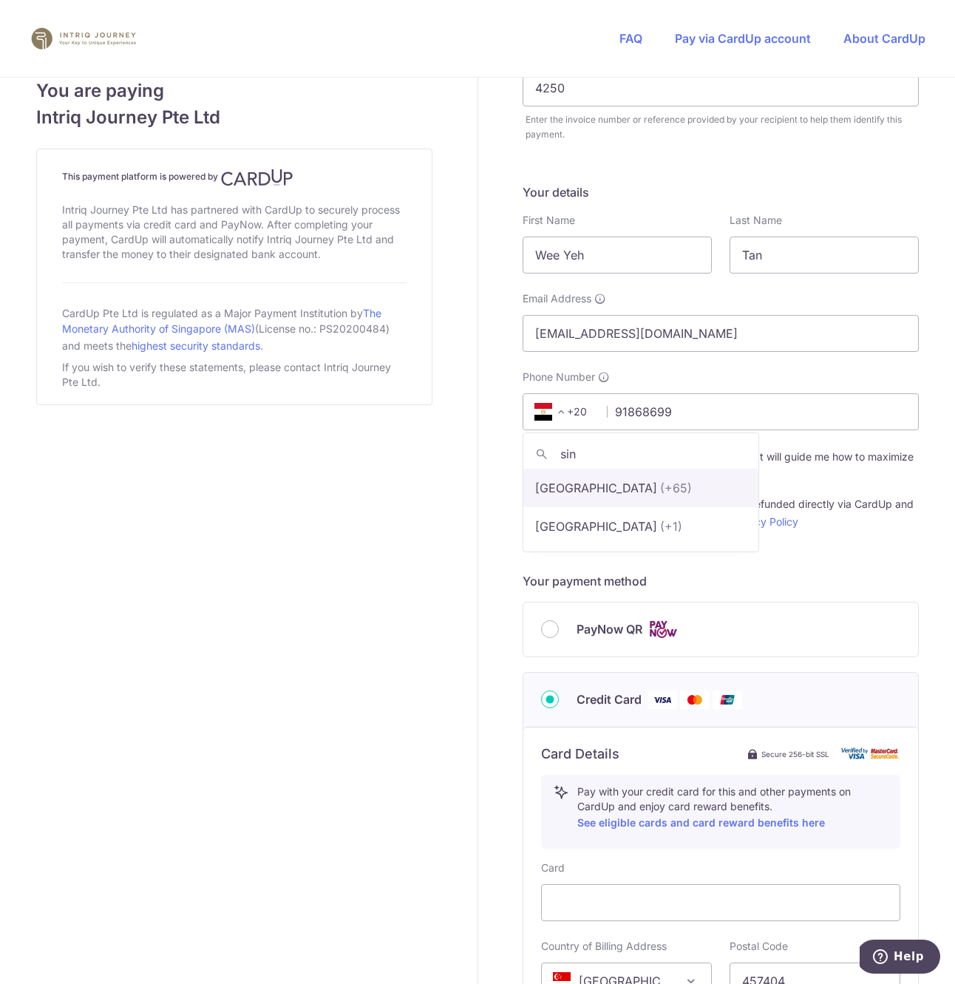 Image resolution: width=955 pixels, height=984 pixels. I want to click on span: You are paying, so click(234, 91).